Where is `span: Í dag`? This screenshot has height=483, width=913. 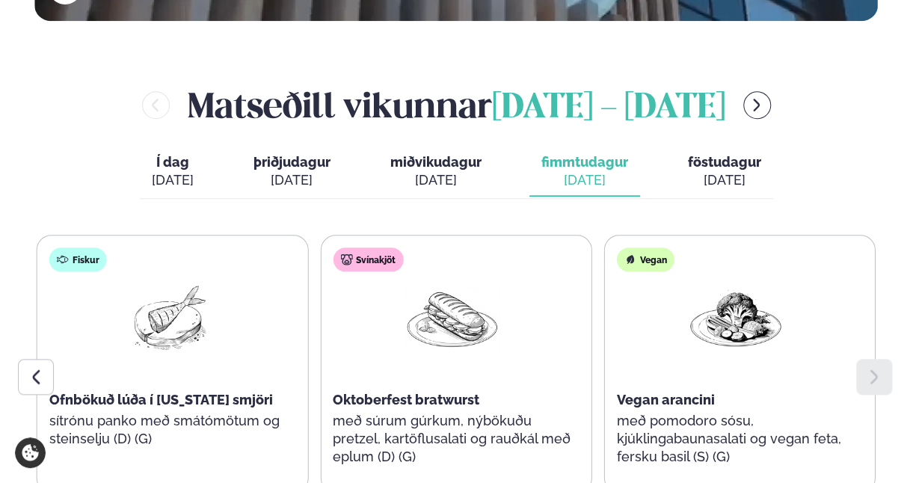
span: Í dag is located at coordinates (173, 162).